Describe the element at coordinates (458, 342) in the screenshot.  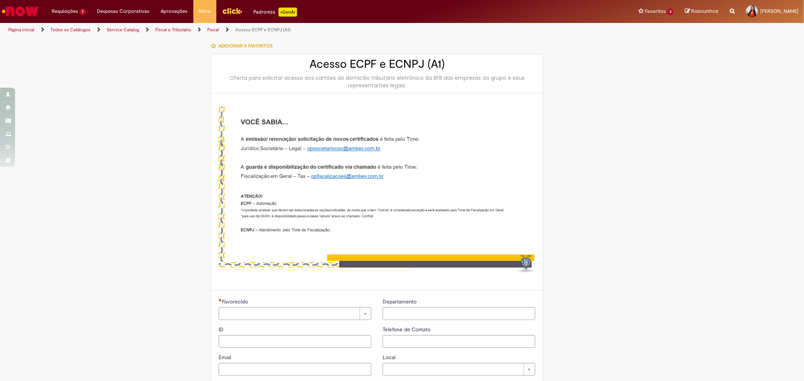
I see `input: Telefone de Contato` at that location.